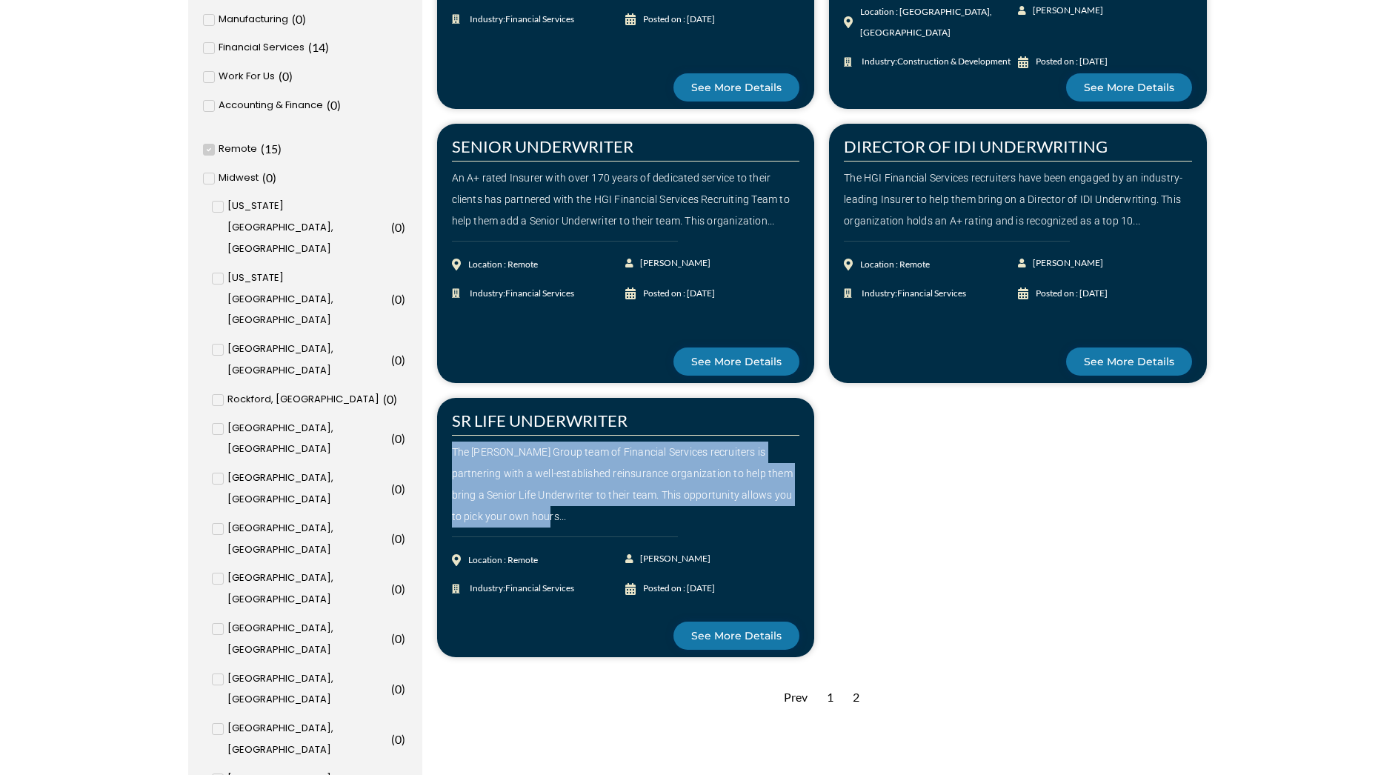 The height and width of the screenshot is (775, 1398). What do you see at coordinates (539, 420) in the screenshot?
I see `a: SR LIFE UNDERWRITER` at bounding box center [539, 420].